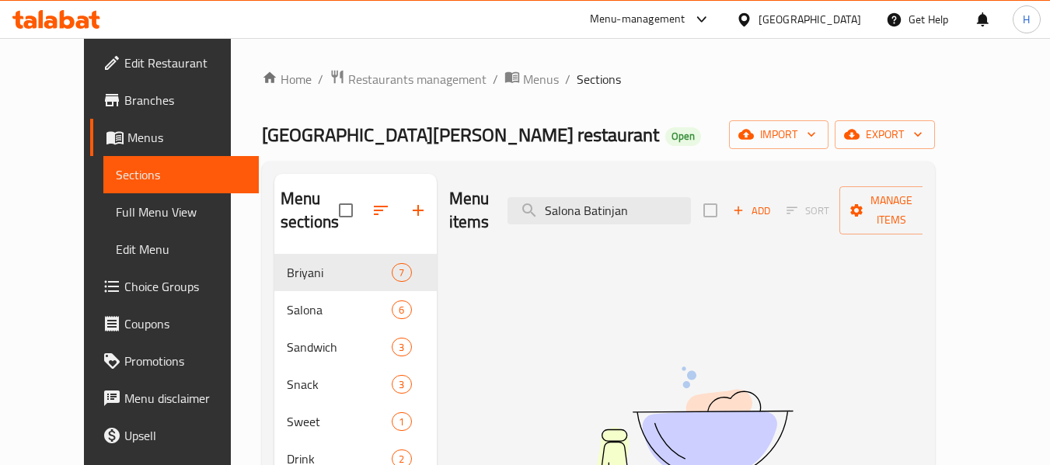  I want to click on span: Salona, so click(339, 310).